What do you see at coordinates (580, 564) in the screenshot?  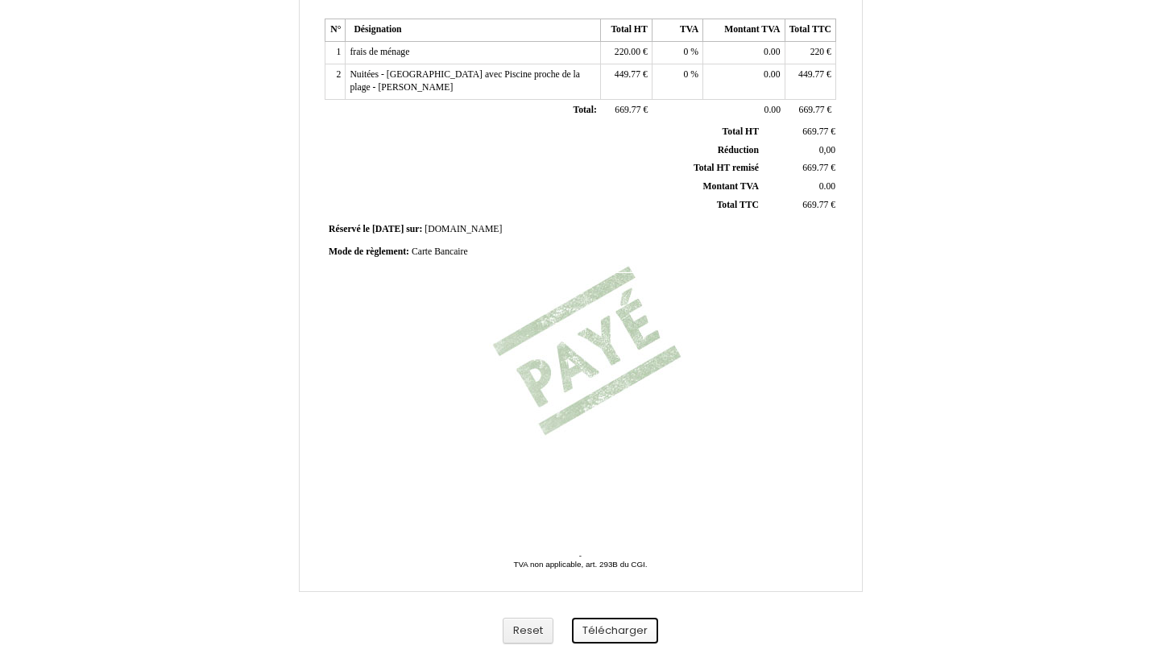 I see `span: TVA non applicable, art. 293B du CGI.` at bounding box center [580, 564].